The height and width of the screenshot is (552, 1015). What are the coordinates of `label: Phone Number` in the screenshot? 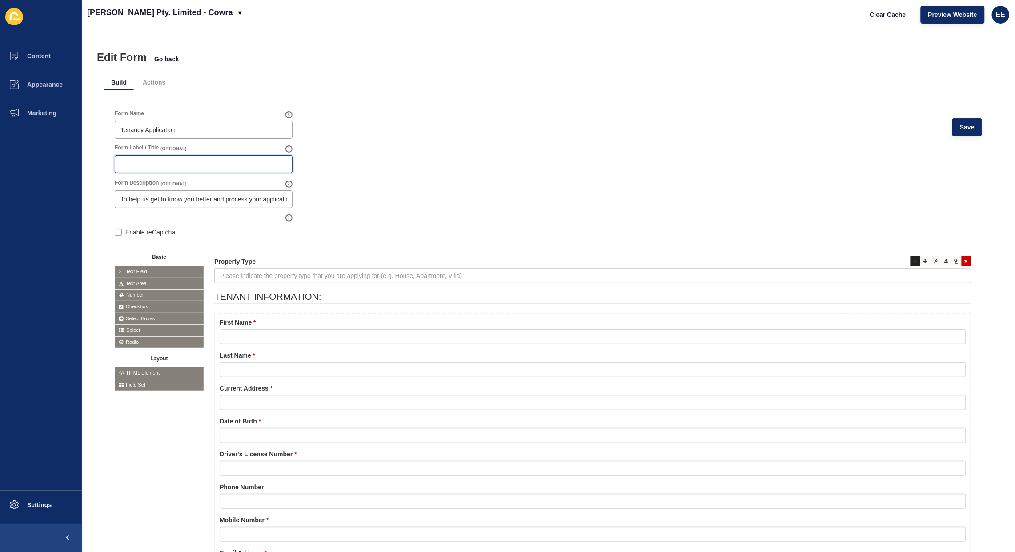 It's located at (242, 487).